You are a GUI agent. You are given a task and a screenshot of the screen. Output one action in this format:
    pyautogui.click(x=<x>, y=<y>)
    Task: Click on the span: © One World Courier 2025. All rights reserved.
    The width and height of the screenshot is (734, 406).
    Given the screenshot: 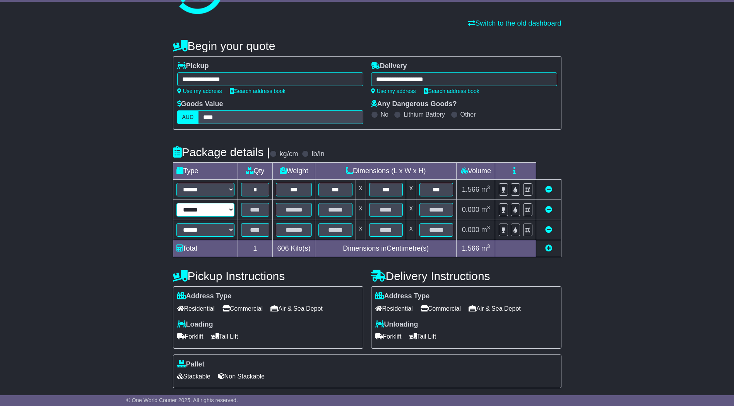 What is the action you would take?
    pyautogui.click(x=182, y=400)
    